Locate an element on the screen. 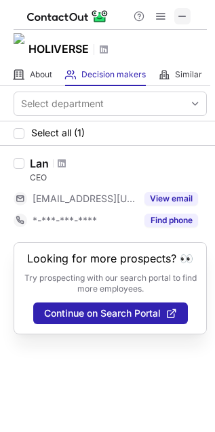 Image resolution: width=215 pixels, height=432 pixels. img: ContactOut v5.3.10 is located at coordinates (68, 16).